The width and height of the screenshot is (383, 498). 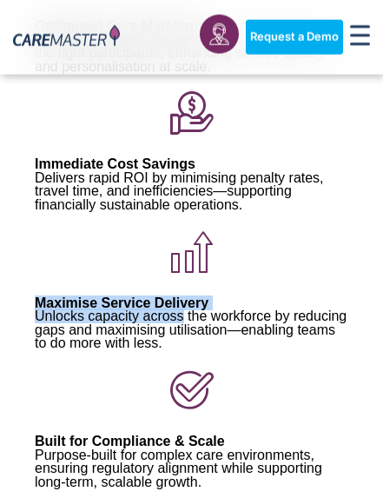 I want to click on span: Immediate Cost Savings, so click(x=115, y=163).